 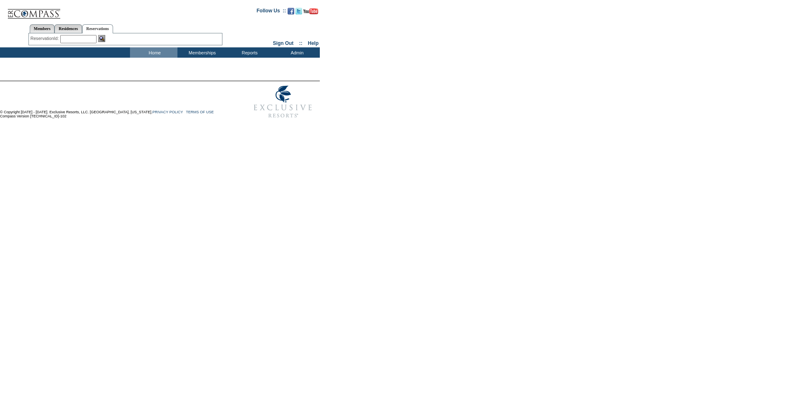 I want to click on a: Follow us on Twitter, so click(x=299, y=13).